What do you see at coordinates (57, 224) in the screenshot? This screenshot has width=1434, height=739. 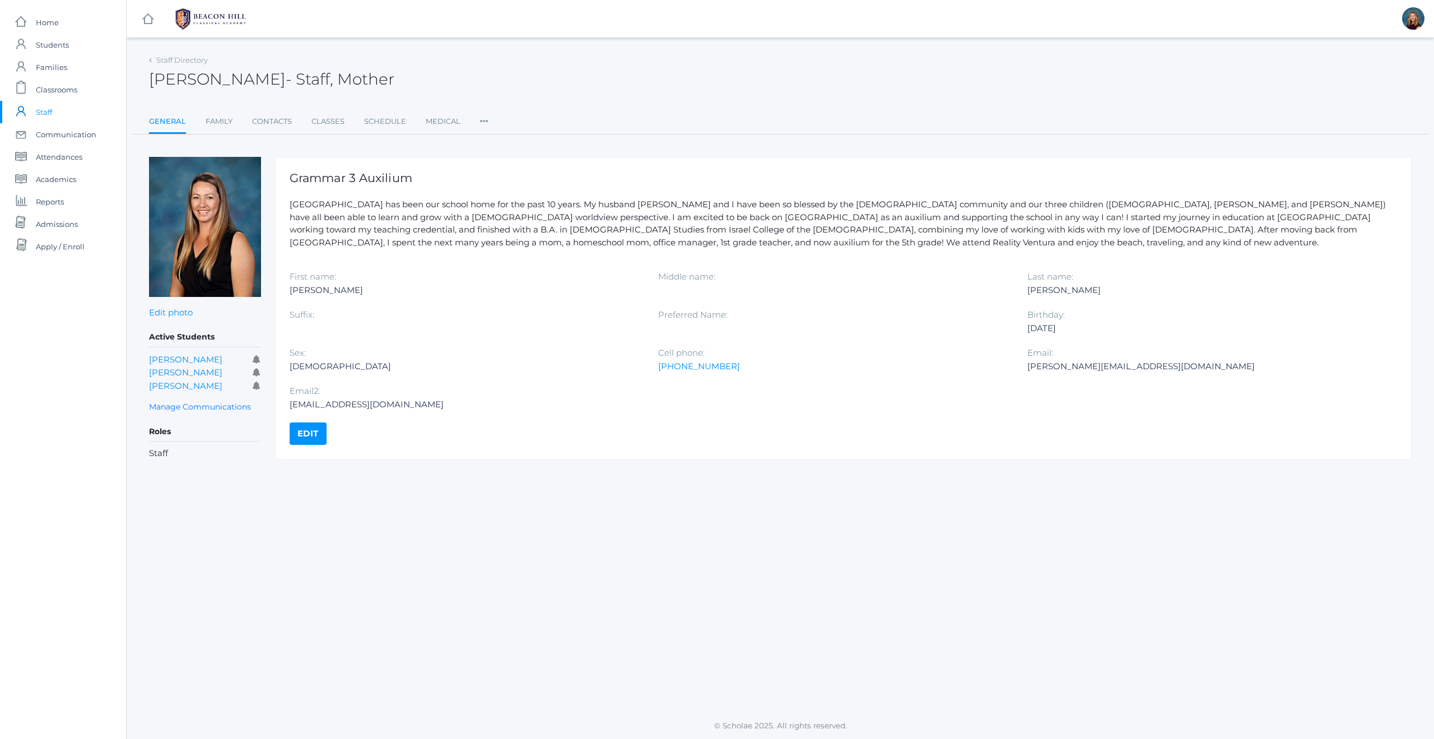 I see `span: Admissions` at bounding box center [57, 224].